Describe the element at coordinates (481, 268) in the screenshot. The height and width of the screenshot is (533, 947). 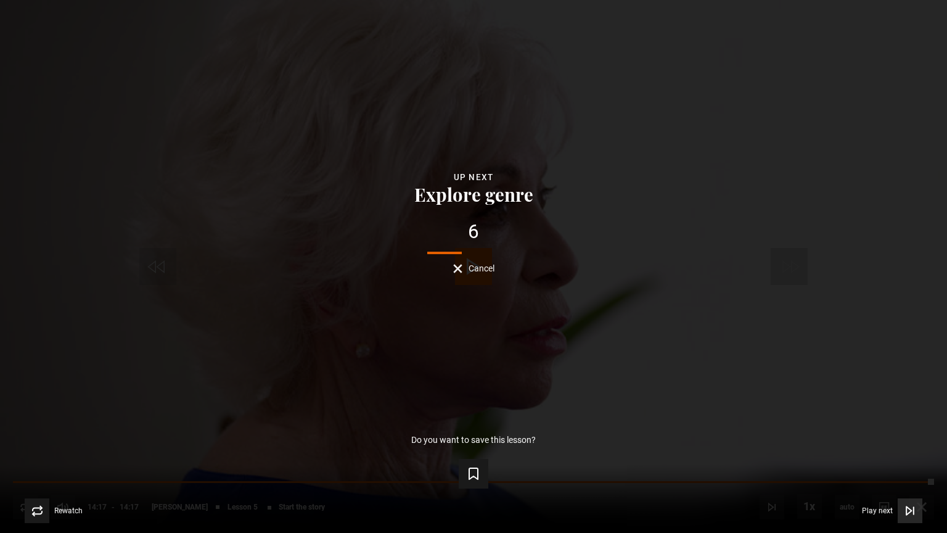
I see `span: Cancel` at that location.